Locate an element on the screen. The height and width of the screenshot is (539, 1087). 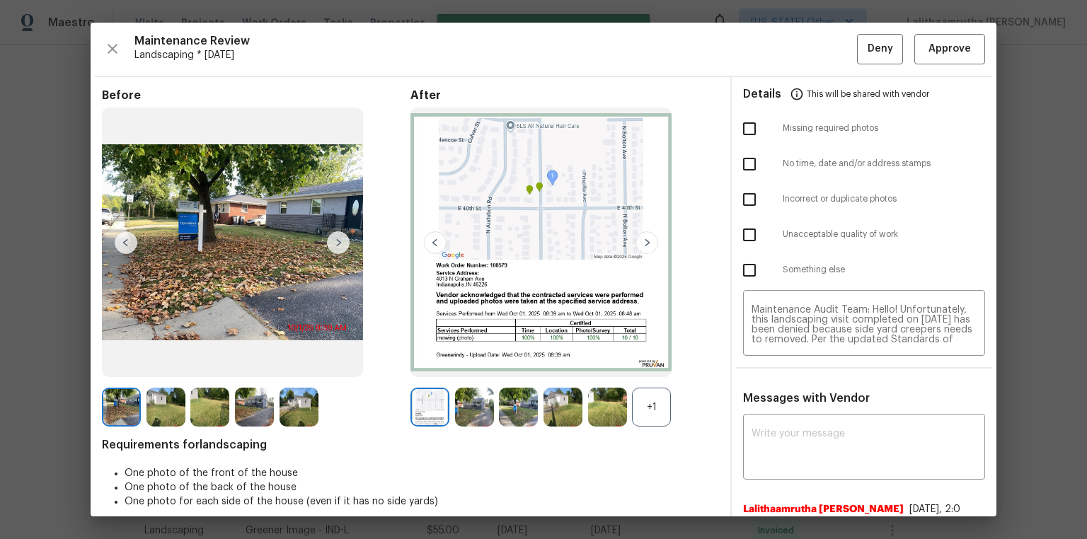
li: One photo of the back of the house is located at coordinates (422, 488).